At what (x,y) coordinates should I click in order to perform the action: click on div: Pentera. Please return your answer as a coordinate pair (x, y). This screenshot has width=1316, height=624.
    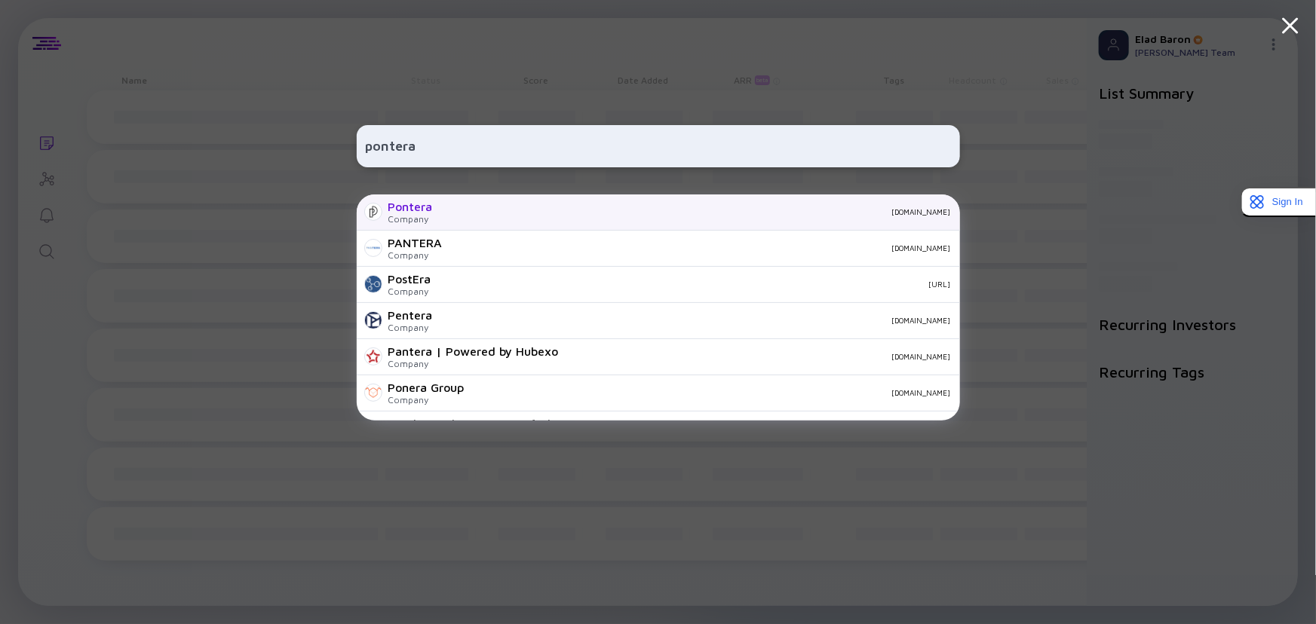
    Looking at the image, I should click on (410, 315).